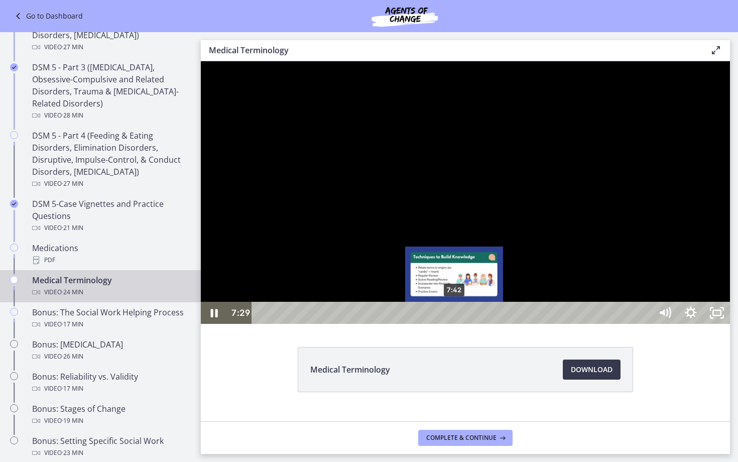 The height and width of the screenshot is (462, 738). I want to click on div: Medications, so click(110, 254).